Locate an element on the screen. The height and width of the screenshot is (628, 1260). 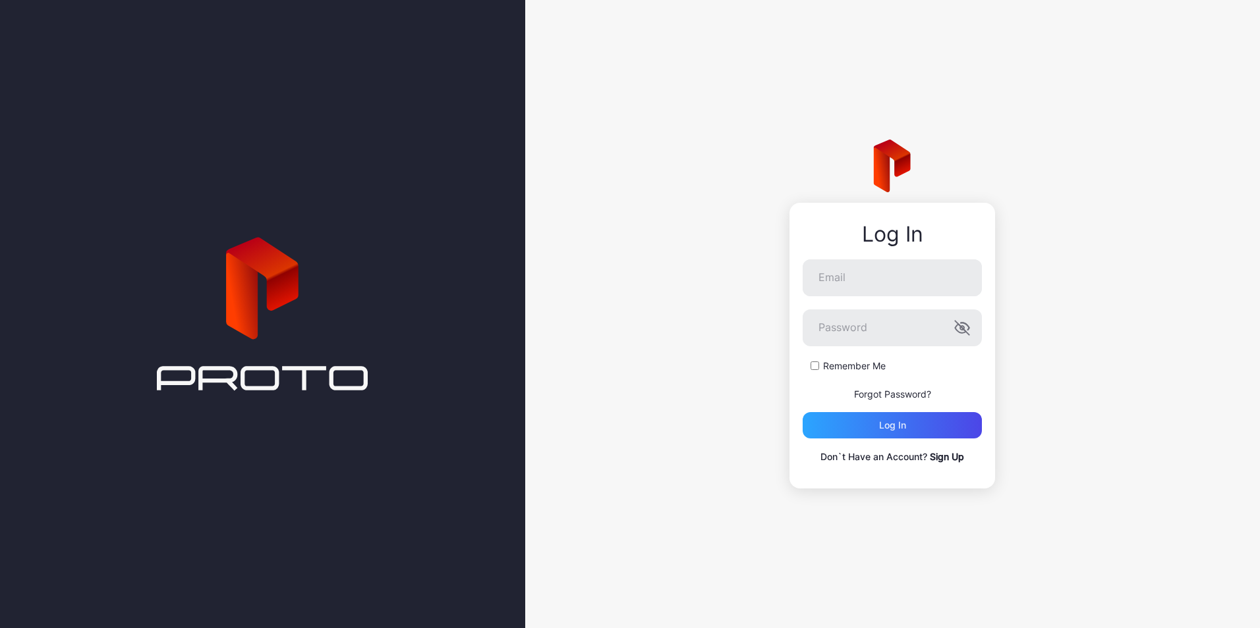
input: Email is located at coordinates (892, 278).